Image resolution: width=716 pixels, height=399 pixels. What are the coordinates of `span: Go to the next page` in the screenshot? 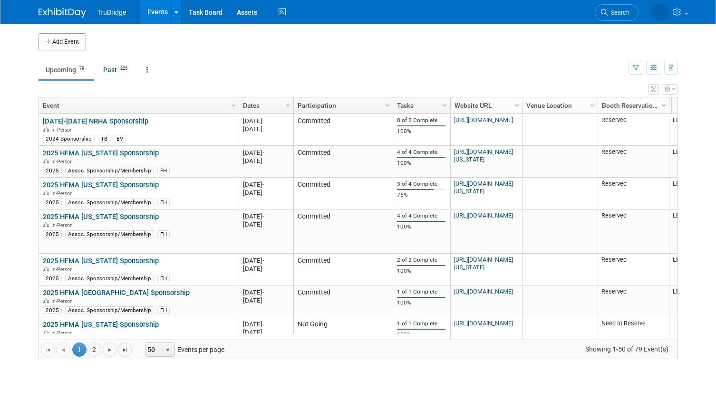 It's located at (110, 350).